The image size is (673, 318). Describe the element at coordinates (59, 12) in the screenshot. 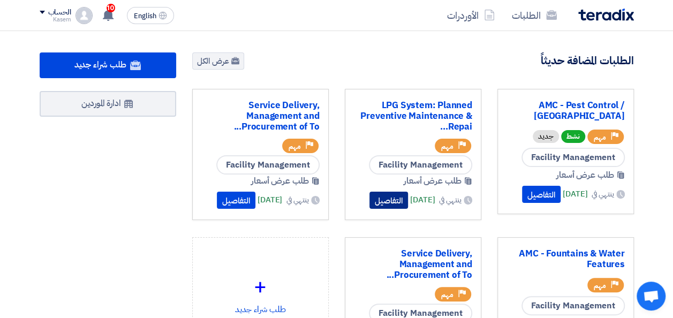

I see `div: الحساب` at that location.